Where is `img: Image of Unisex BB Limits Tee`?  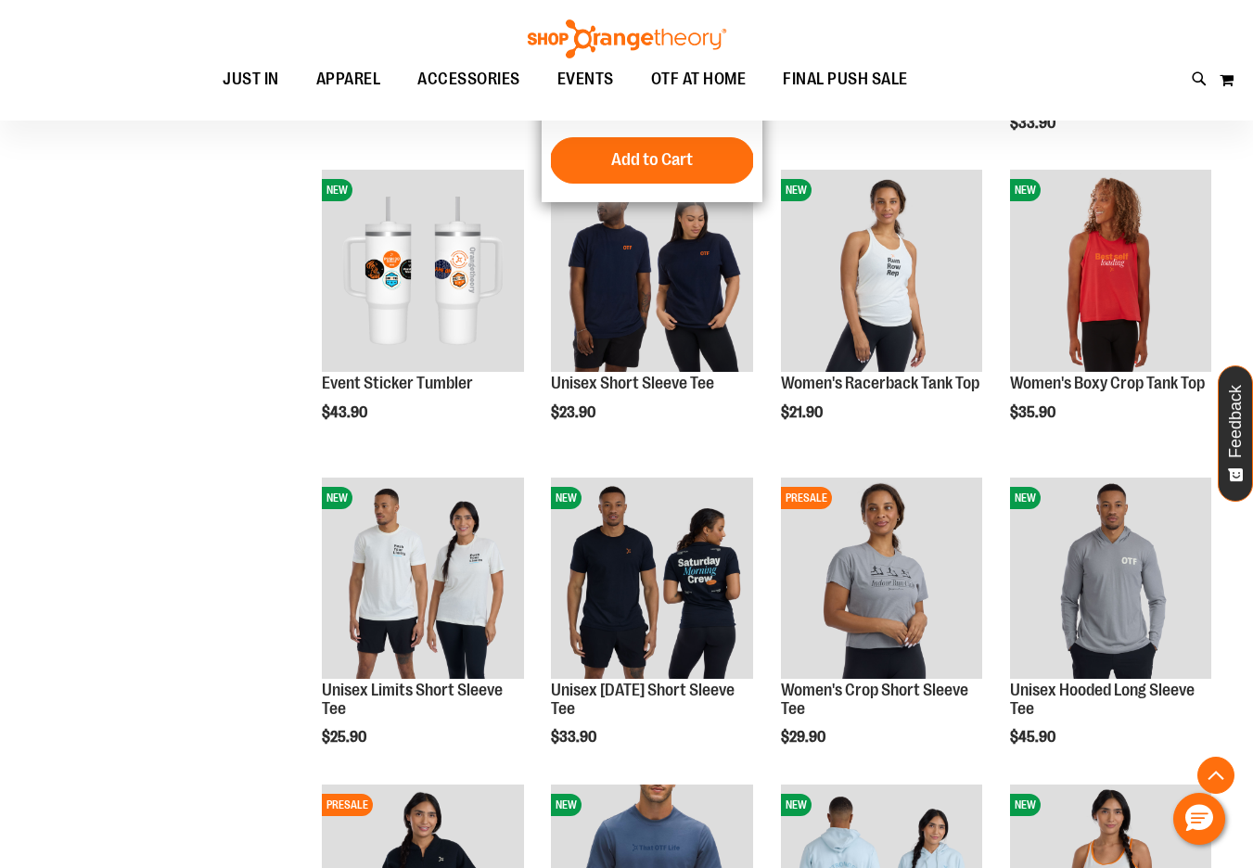
img: Image of Unisex BB Limits Tee is located at coordinates (422, 578).